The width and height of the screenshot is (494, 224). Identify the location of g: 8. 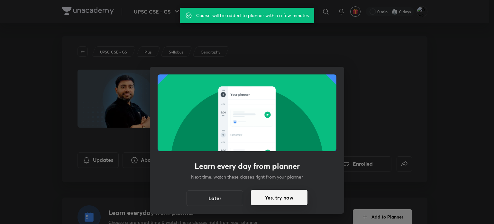
(223, 95).